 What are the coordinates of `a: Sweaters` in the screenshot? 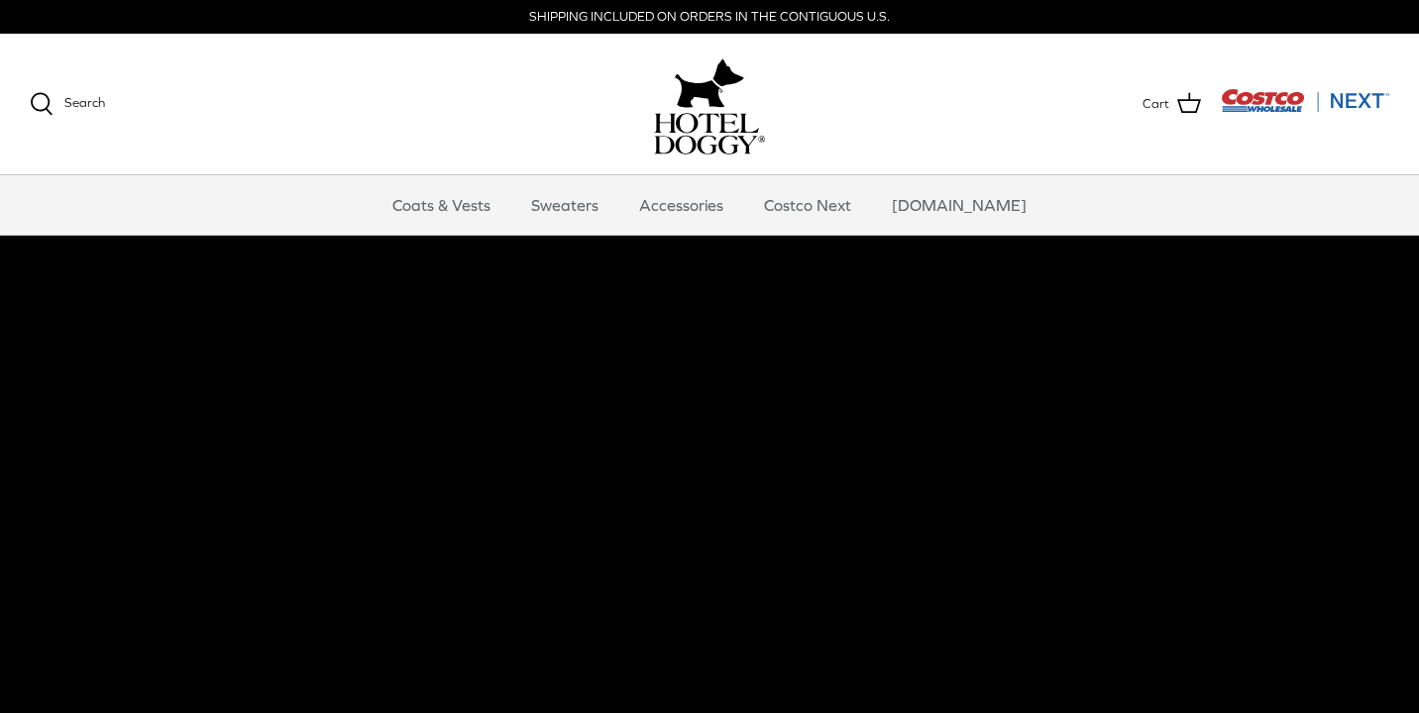 It's located at (565, 205).